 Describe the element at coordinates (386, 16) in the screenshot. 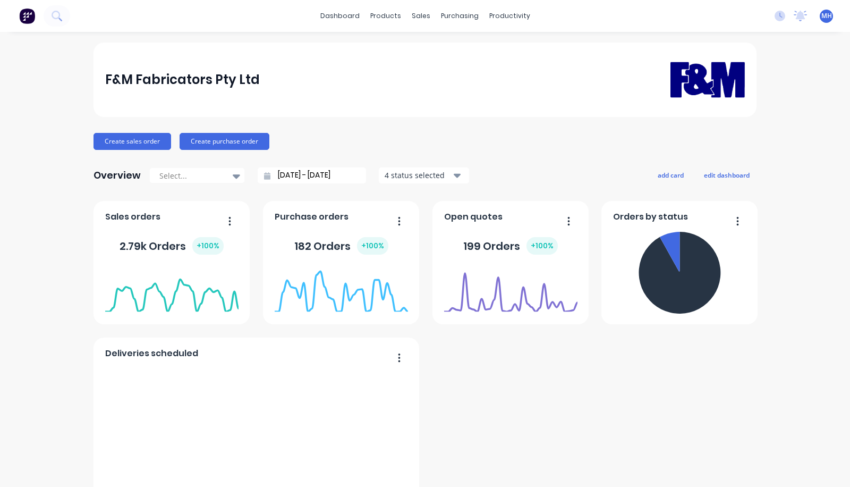

I see `div: products` at that location.